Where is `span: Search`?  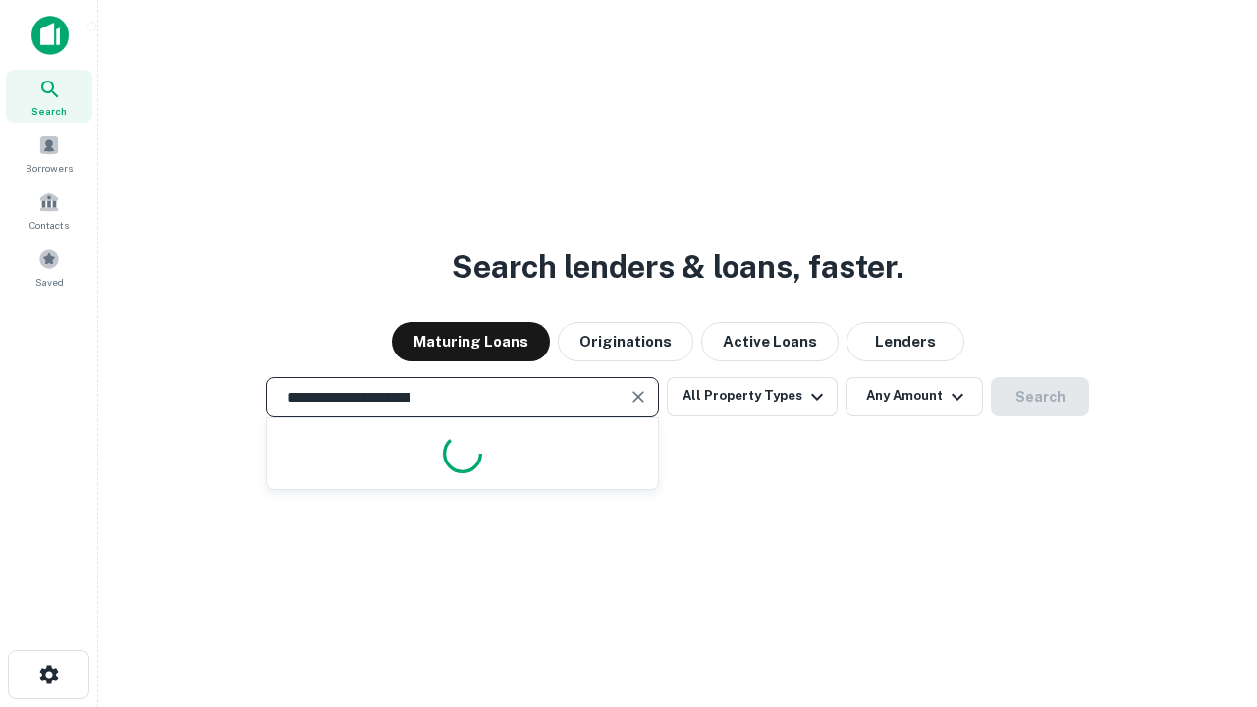
span: Search is located at coordinates (49, 111).